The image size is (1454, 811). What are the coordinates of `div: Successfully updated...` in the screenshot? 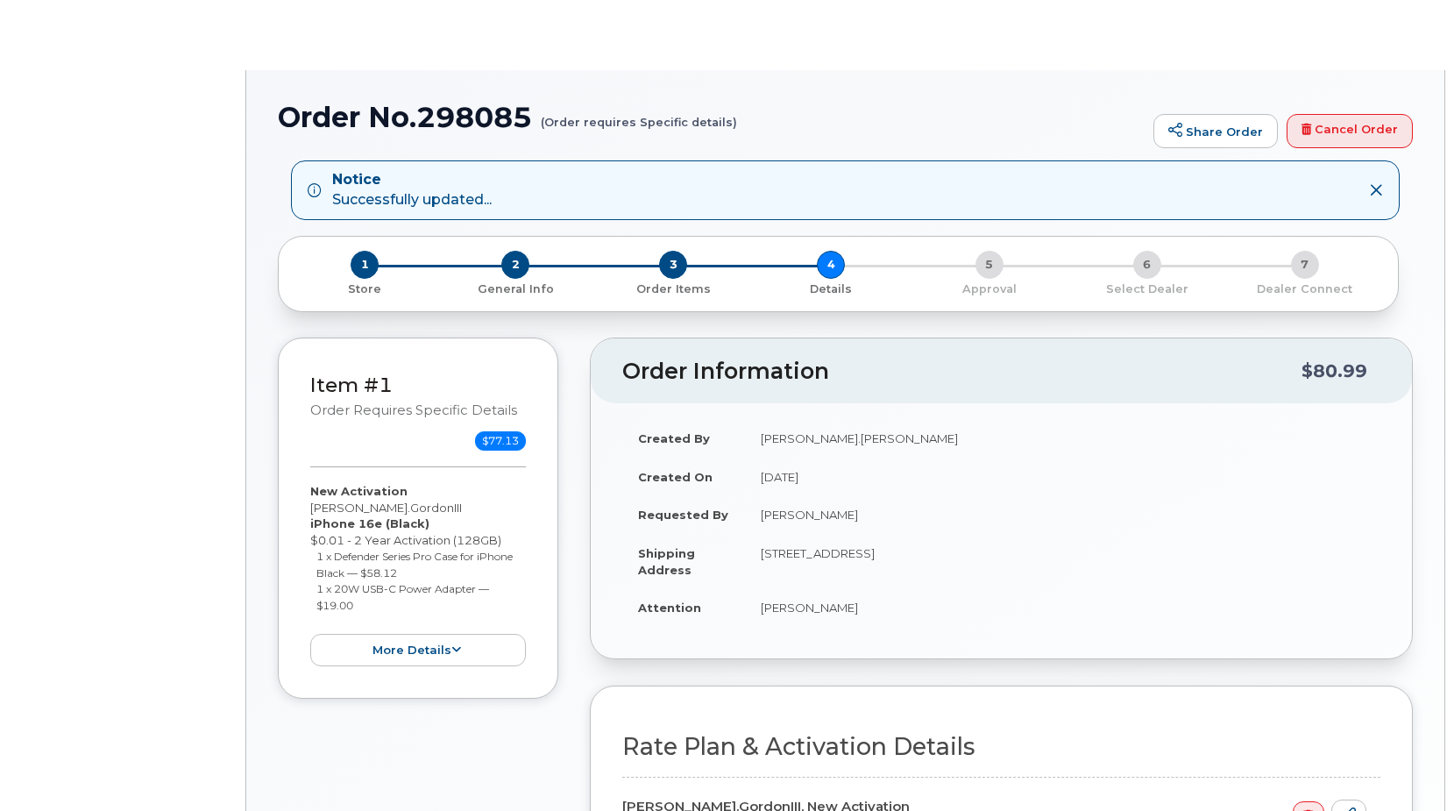 It's located at (412, 190).